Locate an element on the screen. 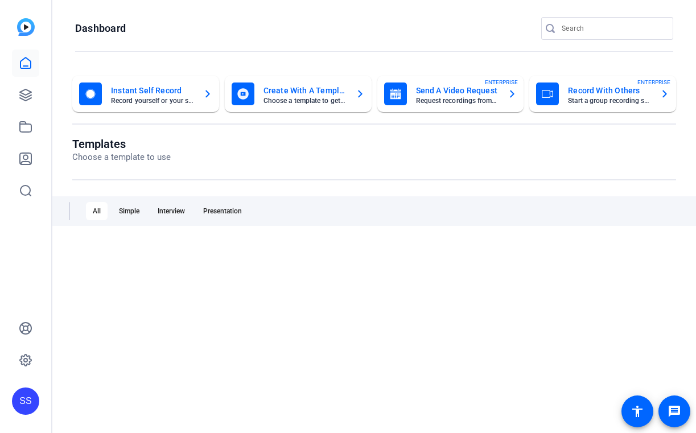 The height and width of the screenshot is (433, 696). div: Interview is located at coordinates (171, 211).